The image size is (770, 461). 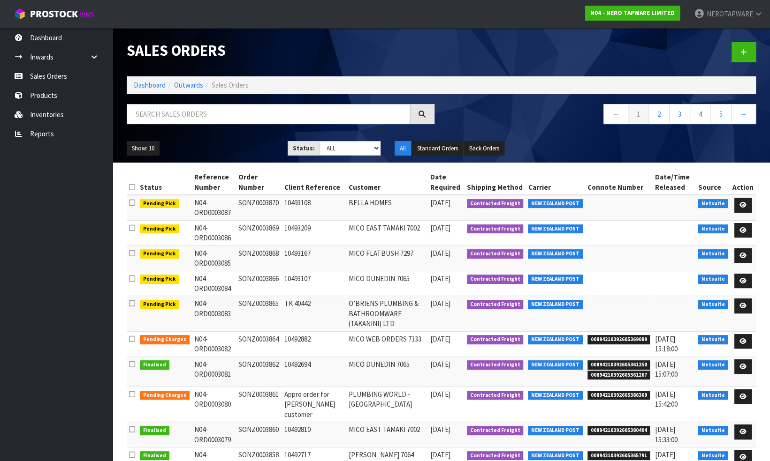 What do you see at coordinates (619, 340) in the screenshot?
I see `span: 00894210392605369089` at bounding box center [619, 340].